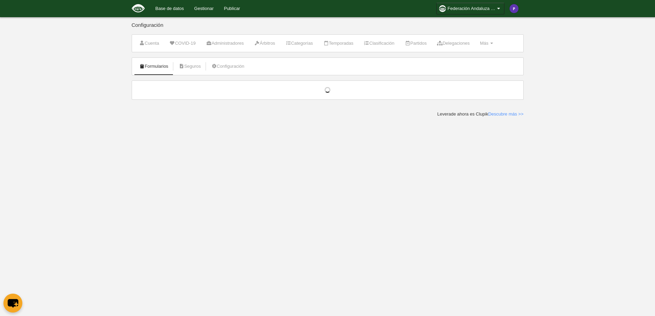 This screenshot has height=316, width=655. I want to click on span: Federación Andaluza de Fútbol Americano, so click(472, 9).